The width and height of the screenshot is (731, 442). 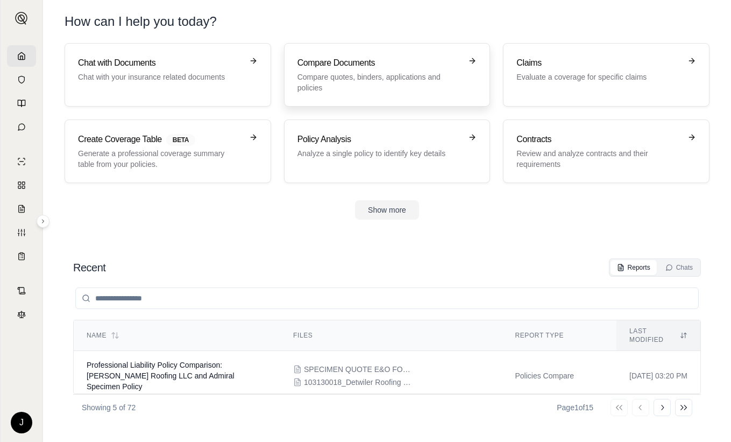 I want to click on span: Professional Liability Policy Comparison: Detwiler Roofing LLC and Admiral Specimen Policy, so click(x=160, y=375).